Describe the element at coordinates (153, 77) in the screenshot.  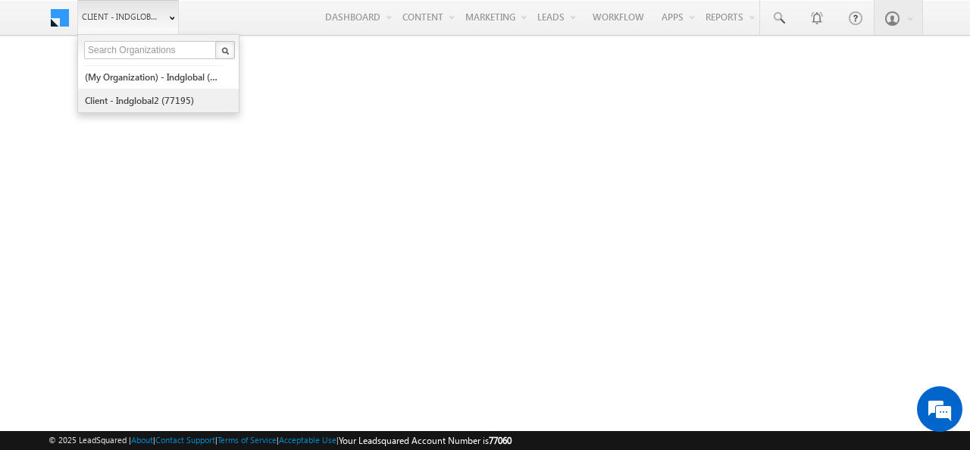
I see `a: (My Organization) - indglobal (48060)` at that location.